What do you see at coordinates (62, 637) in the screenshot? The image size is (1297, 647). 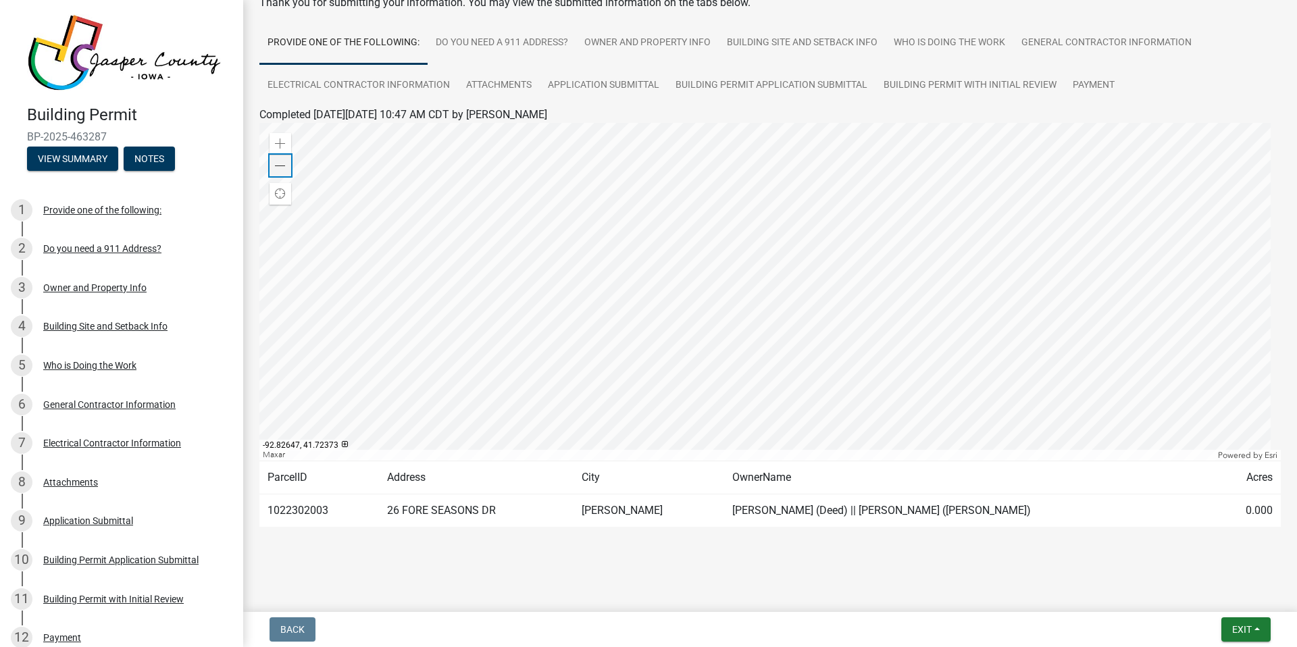 I see `div: Payment` at bounding box center [62, 637].